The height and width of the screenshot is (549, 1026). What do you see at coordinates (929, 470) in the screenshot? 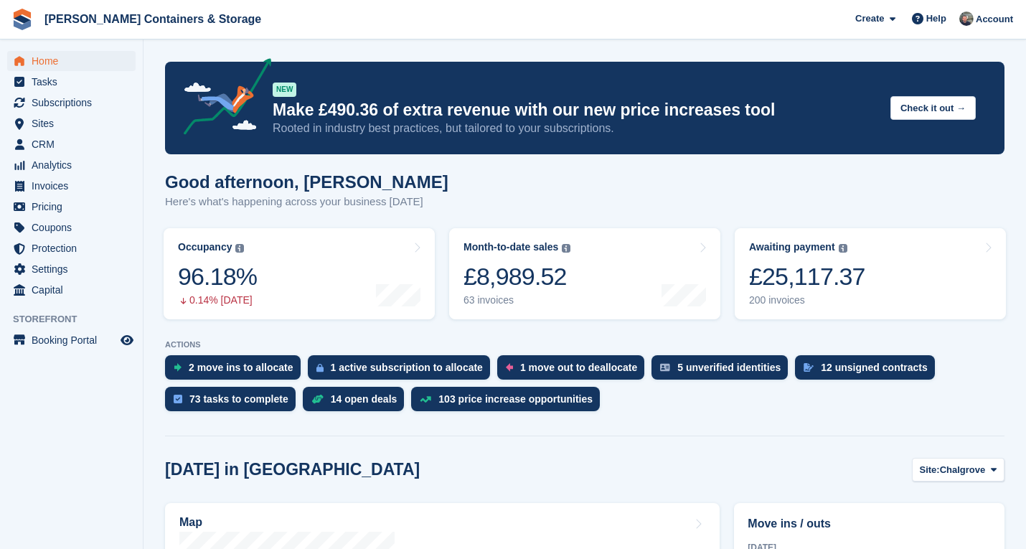
I see `span: Site:` at bounding box center [929, 470].